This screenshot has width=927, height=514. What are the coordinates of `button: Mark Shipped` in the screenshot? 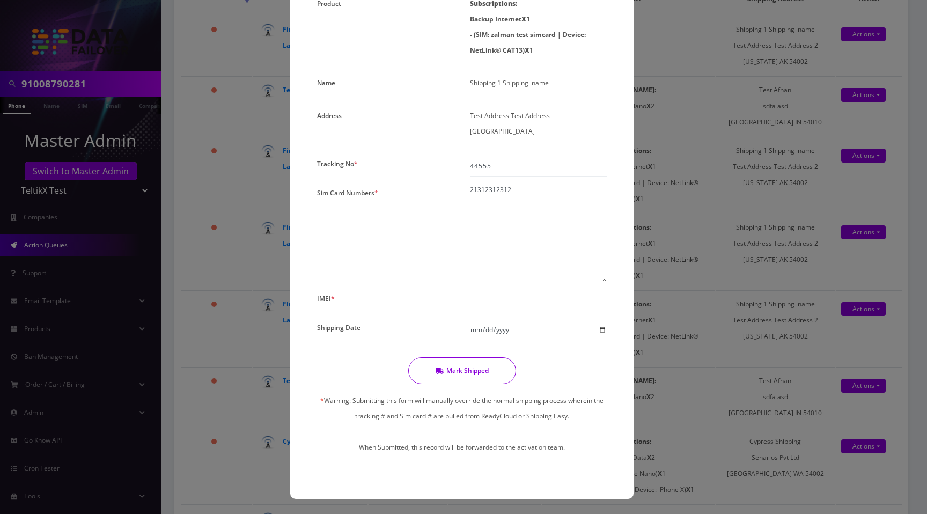 It's located at (462, 371).